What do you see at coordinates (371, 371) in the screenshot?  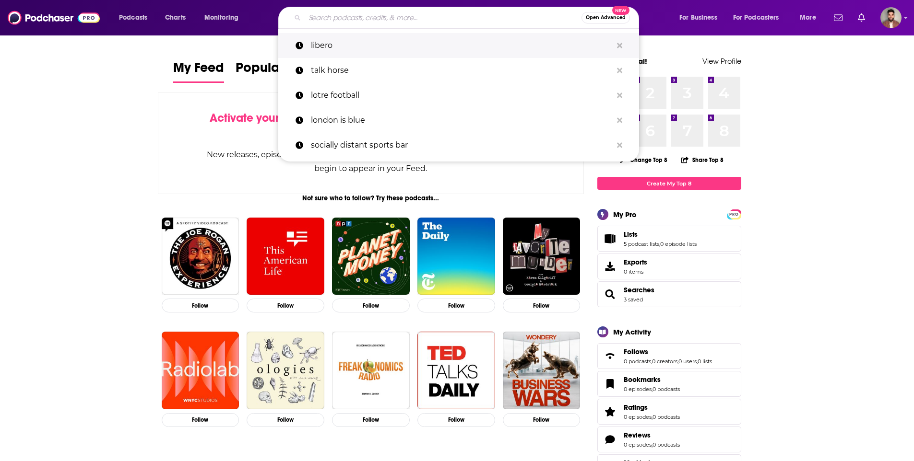 I see `img: Freakonomics Radio` at bounding box center [371, 371].